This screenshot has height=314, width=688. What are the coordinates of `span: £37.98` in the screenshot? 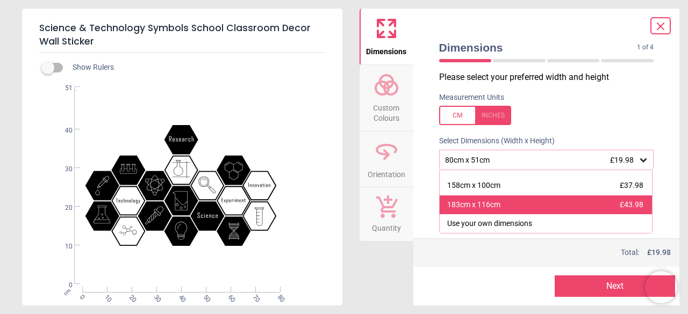 It's located at (631, 185).